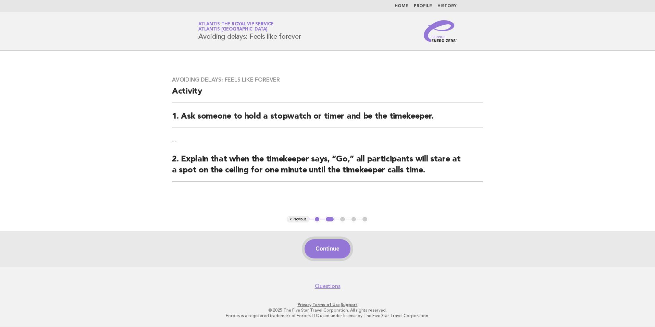 The width and height of the screenshot is (655, 327). What do you see at coordinates (327, 249) in the screenshot?
I see `button: Continue` at bounding box center [327, 249].